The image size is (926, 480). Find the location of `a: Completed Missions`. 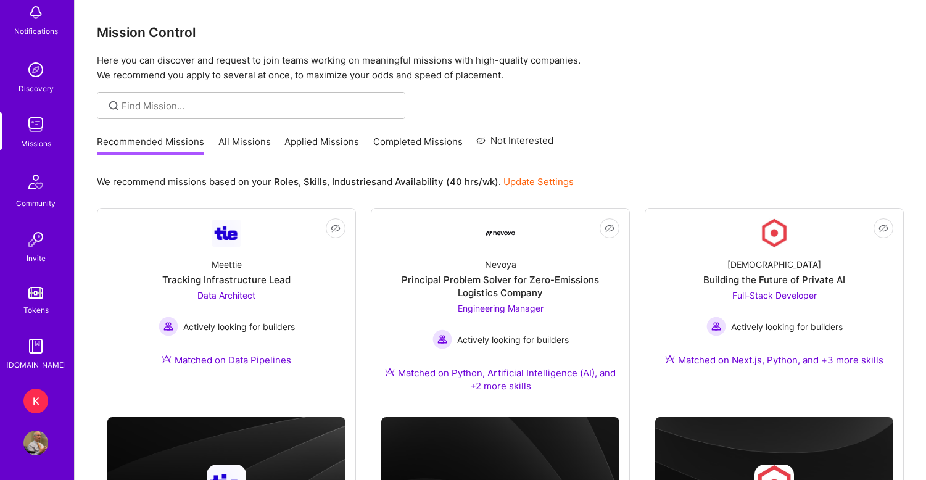

a: Completed Missions is located at coordinates (417, 145).